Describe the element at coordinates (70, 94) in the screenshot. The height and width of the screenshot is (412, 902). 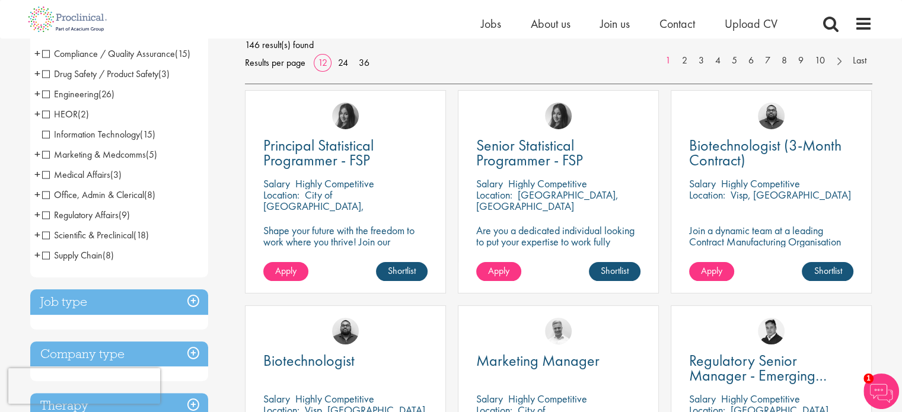
I see `span: Engineering` at that location.